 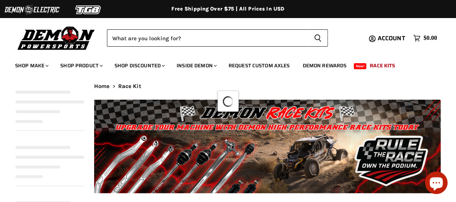 I want to click on a: Shop Discounted, so click(x=139, y=66).